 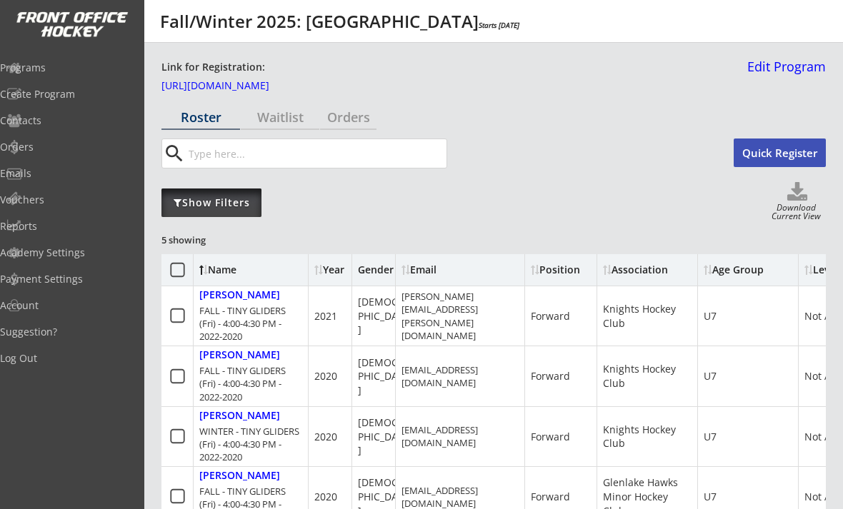 What do you see at coordinates (348, 117) in the screenshot?
I see `div: Orders` at bounding box center [348, 117].